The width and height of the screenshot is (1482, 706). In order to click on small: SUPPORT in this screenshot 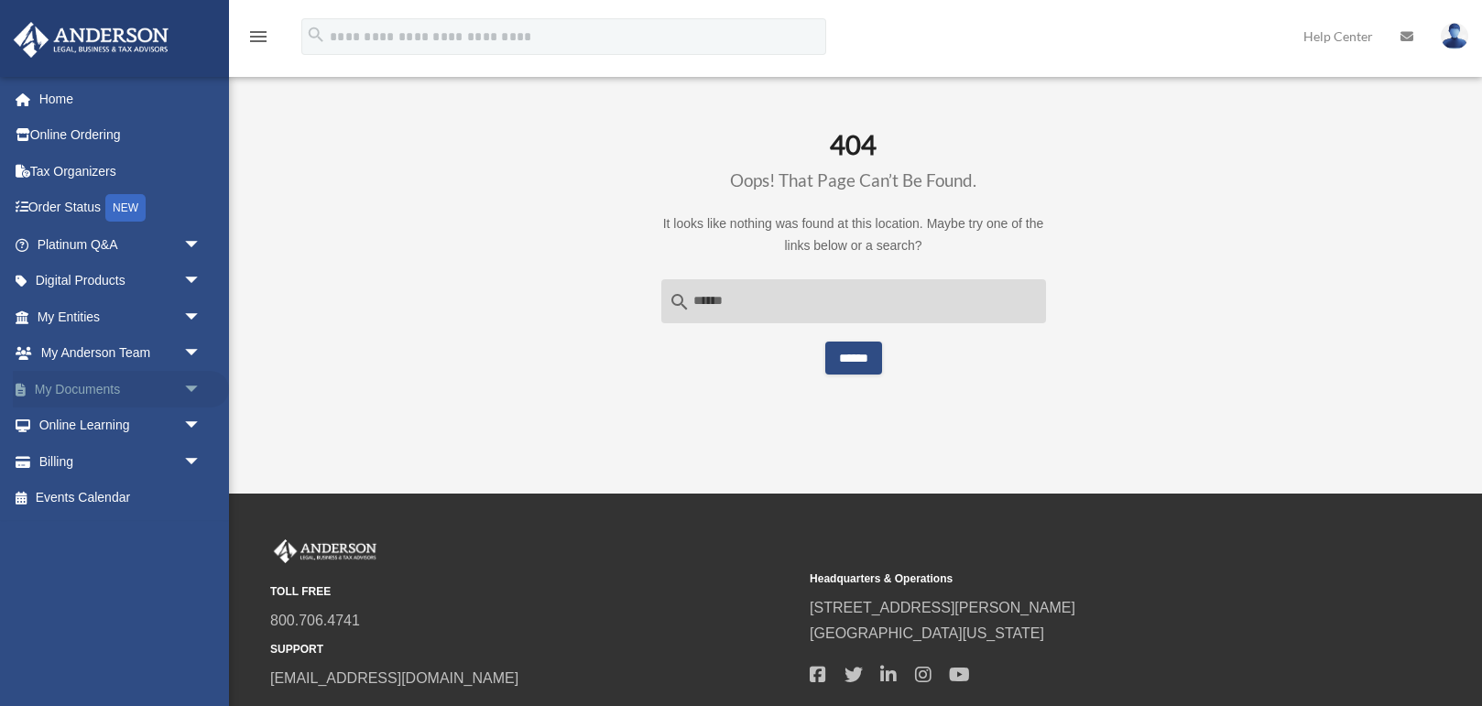, I will do `click(533, 650)`.